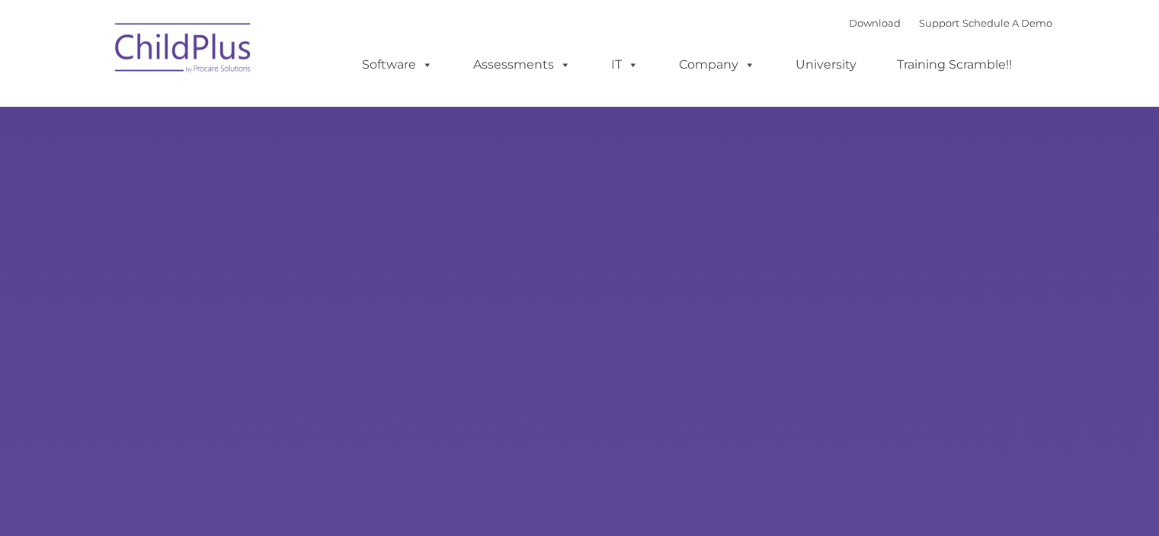  I want to click on a: Assessments, so click(522, 65).